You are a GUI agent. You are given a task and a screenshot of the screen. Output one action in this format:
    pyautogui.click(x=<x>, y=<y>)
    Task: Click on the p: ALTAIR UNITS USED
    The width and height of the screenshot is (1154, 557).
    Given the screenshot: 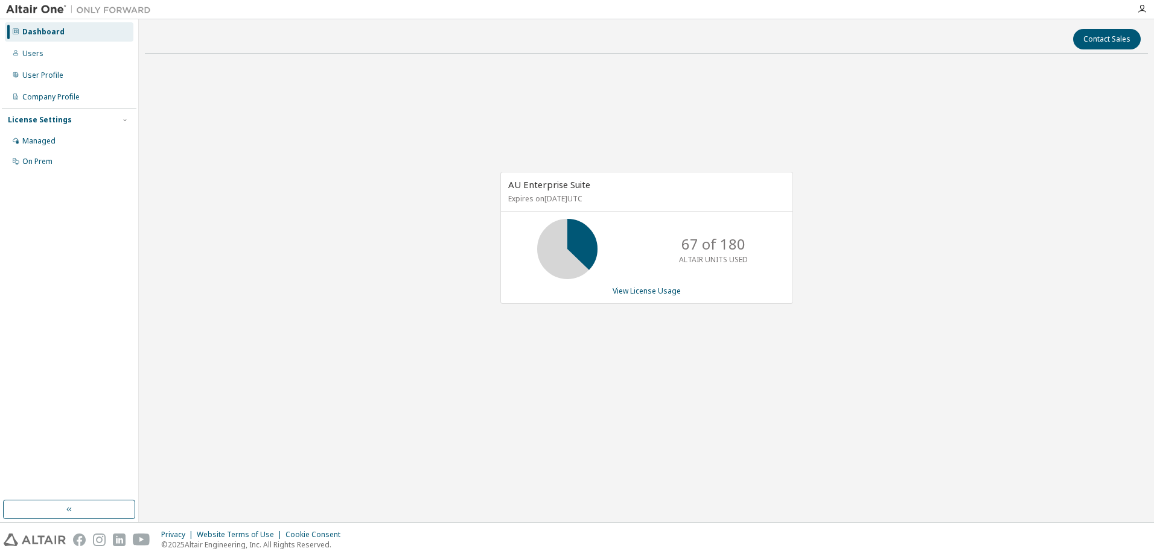 What is the action you would take?
    pyautogui.click(x=713, y=259)
    